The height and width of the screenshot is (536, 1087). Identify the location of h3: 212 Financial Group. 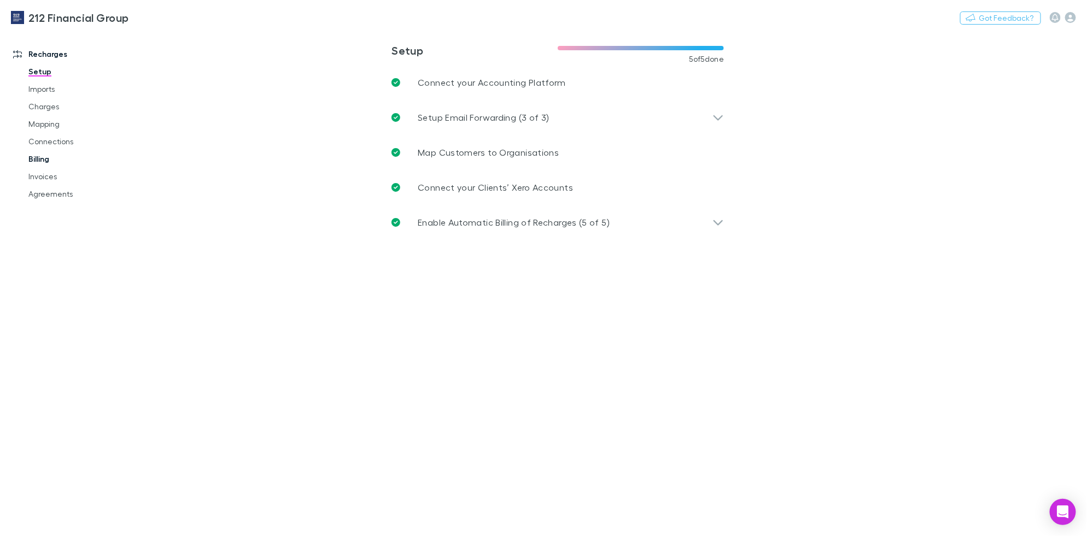
(79, 17).